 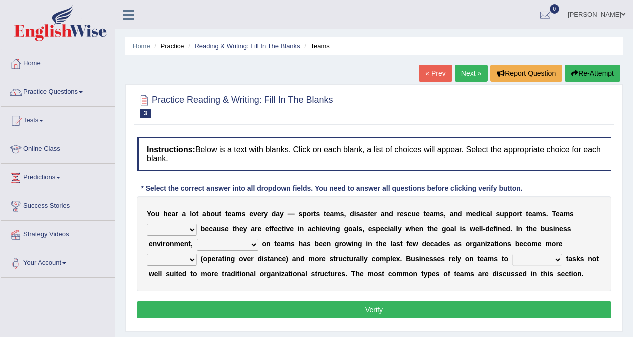 What do you see at coordinates (440, 244) in the screenshot?
I see `b: d` at bounding box center [440, 244].